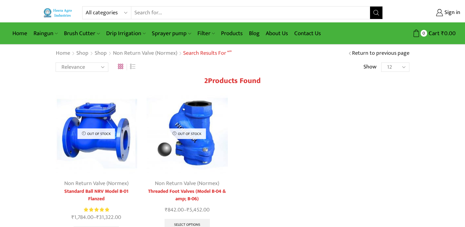  Describe the element at coordinates (434, 33) in the screenshot. I see `span: Cart` at that location.